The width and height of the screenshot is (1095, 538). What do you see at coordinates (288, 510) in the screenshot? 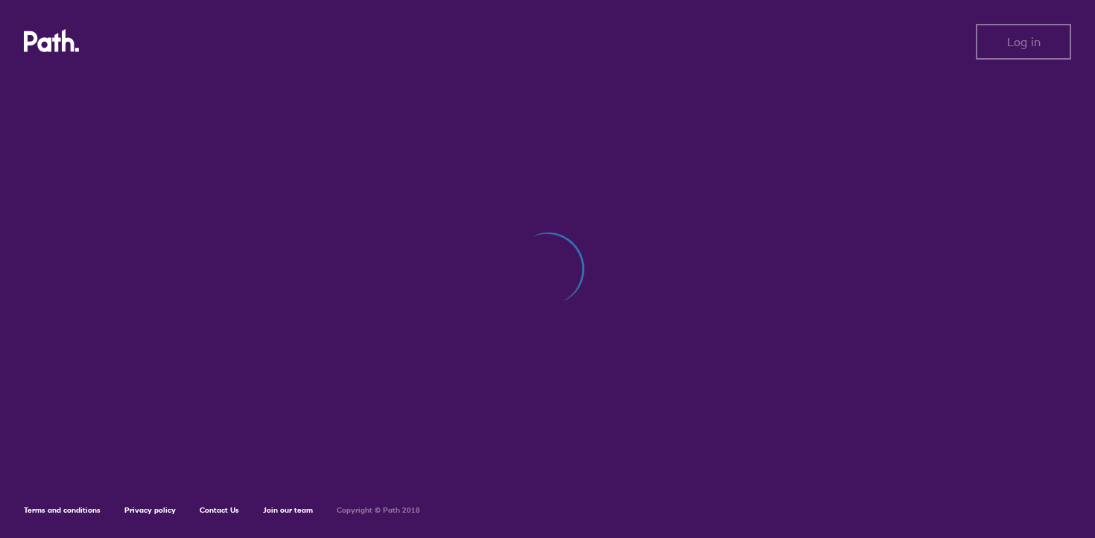
I see `a: Join our team` at bounding box center [288, 510].